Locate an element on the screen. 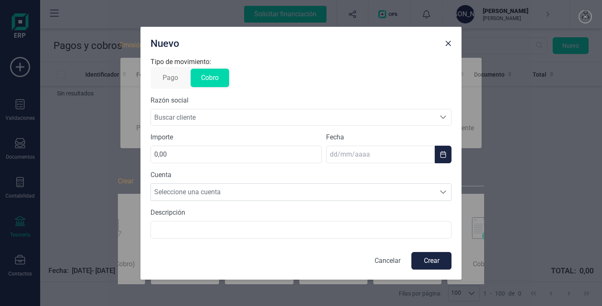  label: Descripción is located at coordinates (301, 212).